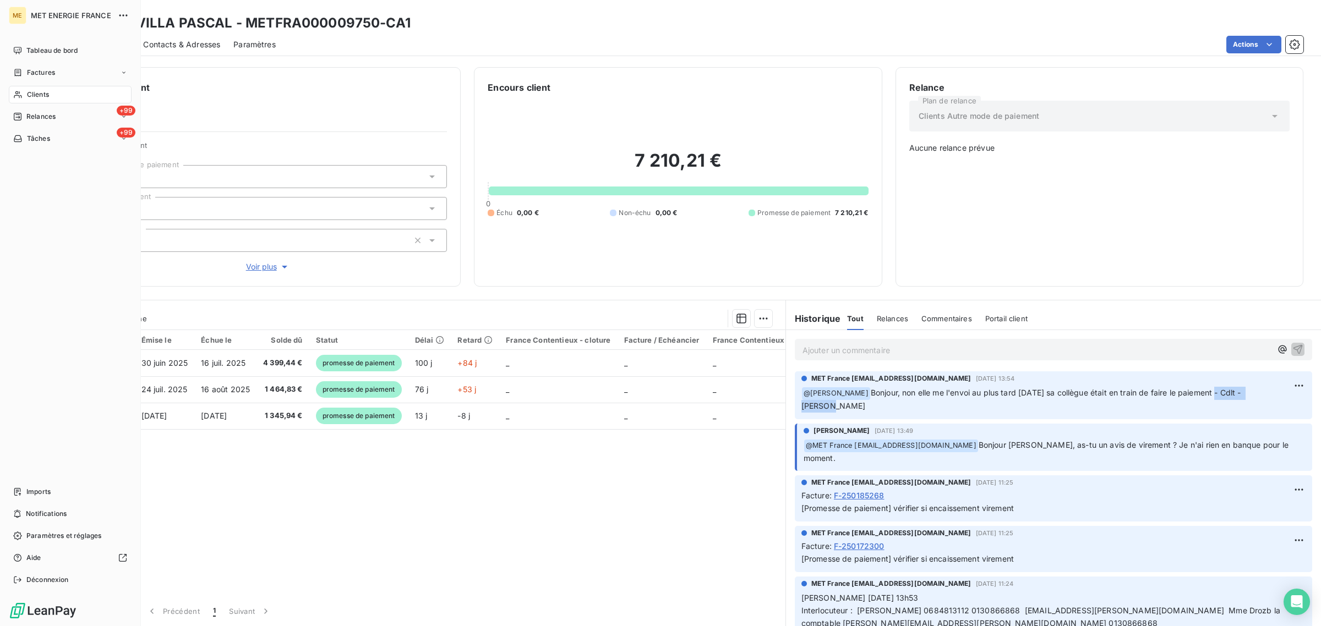 Image resolution: width=1321 pixels, height=626 pixels. Describe the element at coordinates (225, 389) in the screenshot. I see `span: 16 août 2025` at that location.